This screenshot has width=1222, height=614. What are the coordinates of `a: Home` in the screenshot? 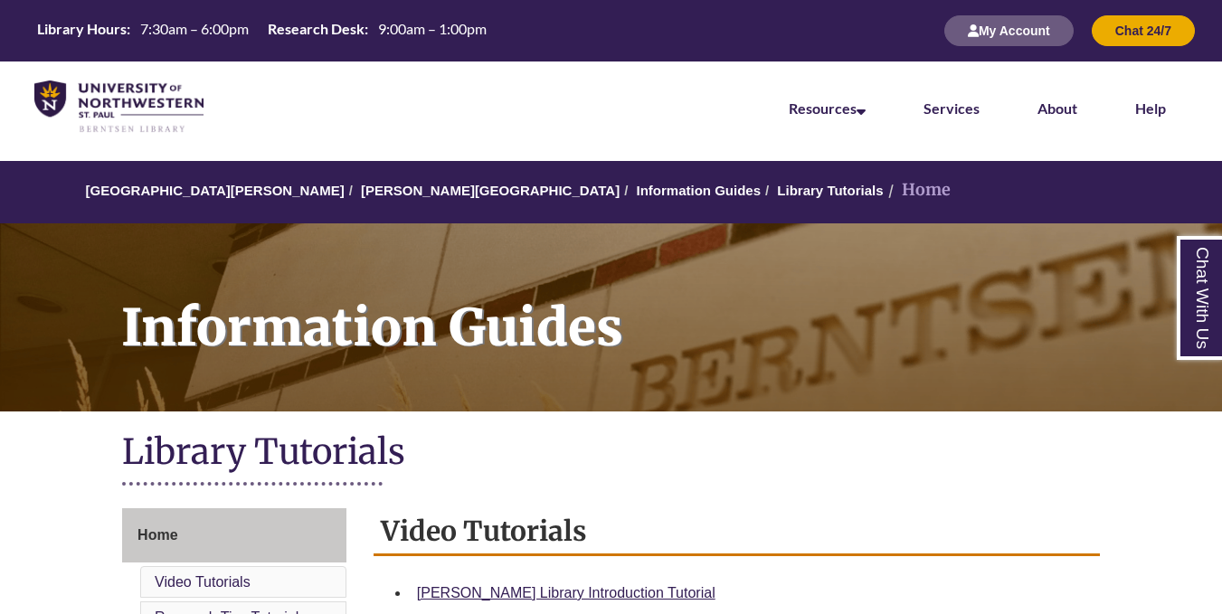 It's located at (234, 535).